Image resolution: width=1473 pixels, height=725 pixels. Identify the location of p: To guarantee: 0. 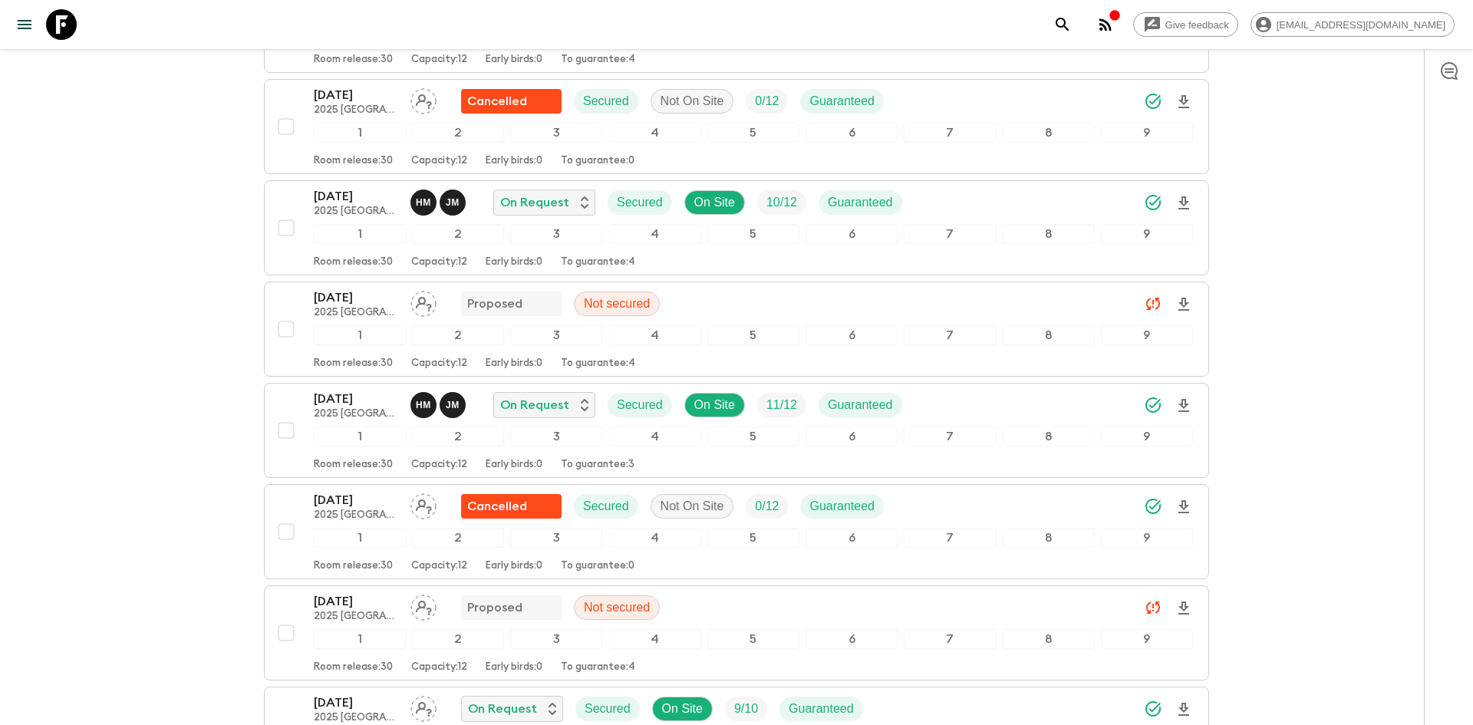
(598, 161).